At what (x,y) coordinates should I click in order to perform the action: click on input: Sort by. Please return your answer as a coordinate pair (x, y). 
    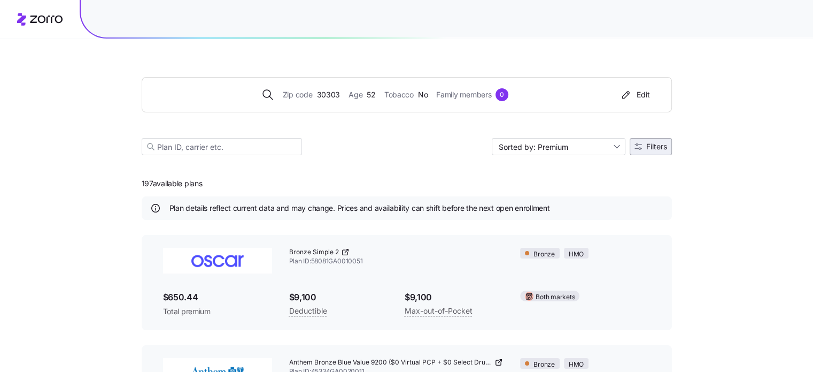
    Looking at the image, I should click on (559, 147).